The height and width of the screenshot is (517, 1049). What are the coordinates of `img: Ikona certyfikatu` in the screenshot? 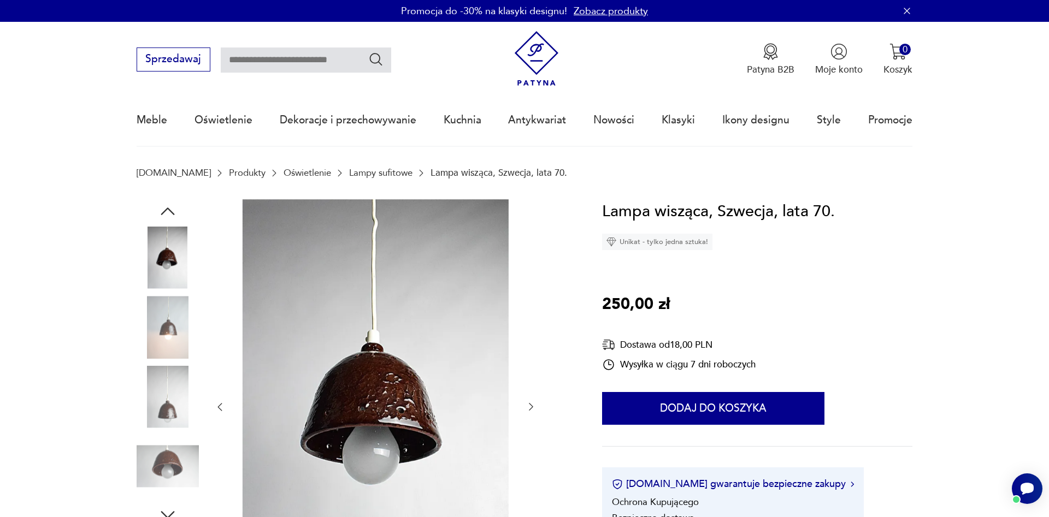 It's located at (617, 484).